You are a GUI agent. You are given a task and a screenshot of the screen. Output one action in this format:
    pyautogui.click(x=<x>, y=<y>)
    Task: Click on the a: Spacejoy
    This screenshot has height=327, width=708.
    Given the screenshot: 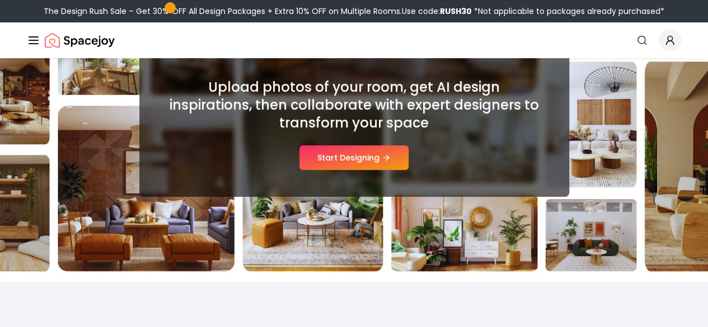 What is the action you would take?
    pyautogui.click(x=79, y=40)
    